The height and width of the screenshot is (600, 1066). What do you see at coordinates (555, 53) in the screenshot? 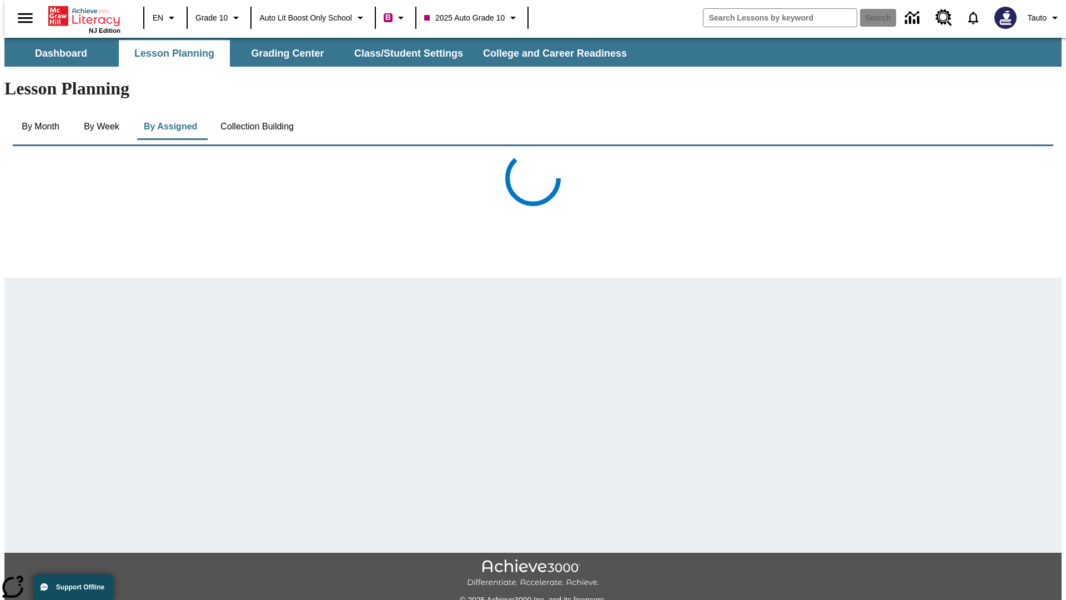
I see `button: College and Career Readiness` at bounding box center [555, 53].